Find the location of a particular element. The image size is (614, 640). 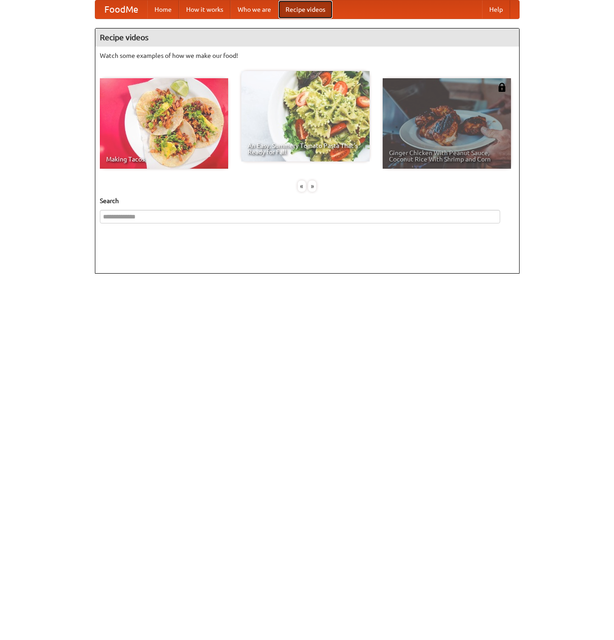

a: Recipe videos is located at coordinates (306, 9).